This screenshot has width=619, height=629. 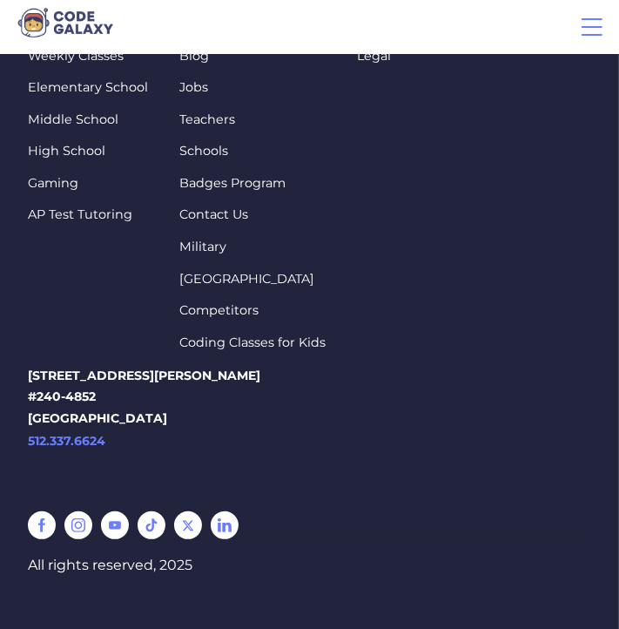 I want to click on a: Competitors, so click(x=253, y=310).